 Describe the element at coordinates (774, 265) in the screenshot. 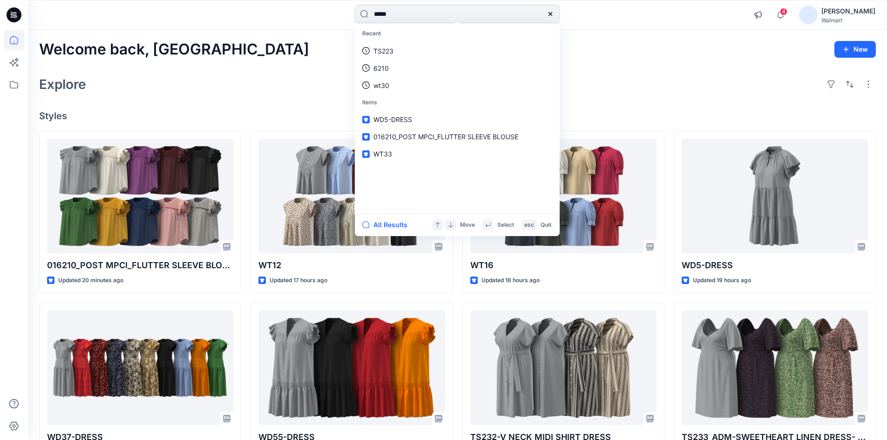

I see `p: WD5-DRESS` at that location.